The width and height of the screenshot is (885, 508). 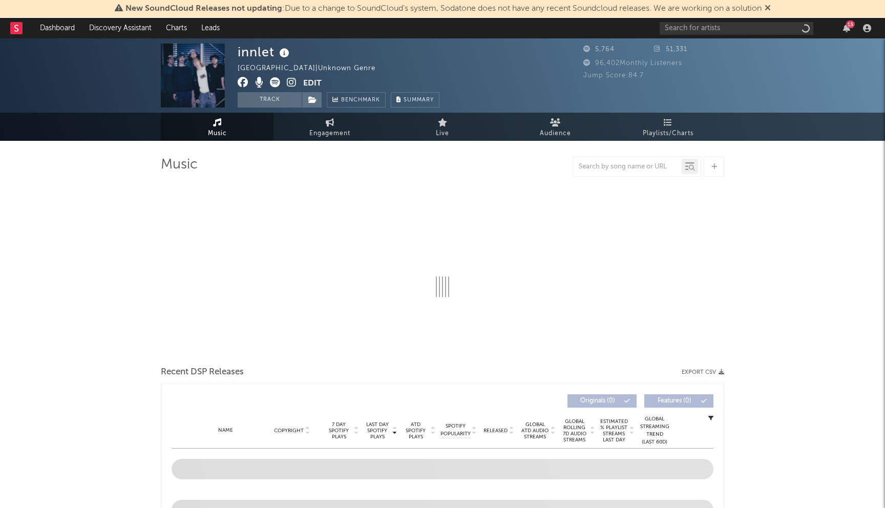 What do you see at coordinates (601, 401) in the screenshot?
I see `button: Originals(0)` at bounding box center [601, 401].